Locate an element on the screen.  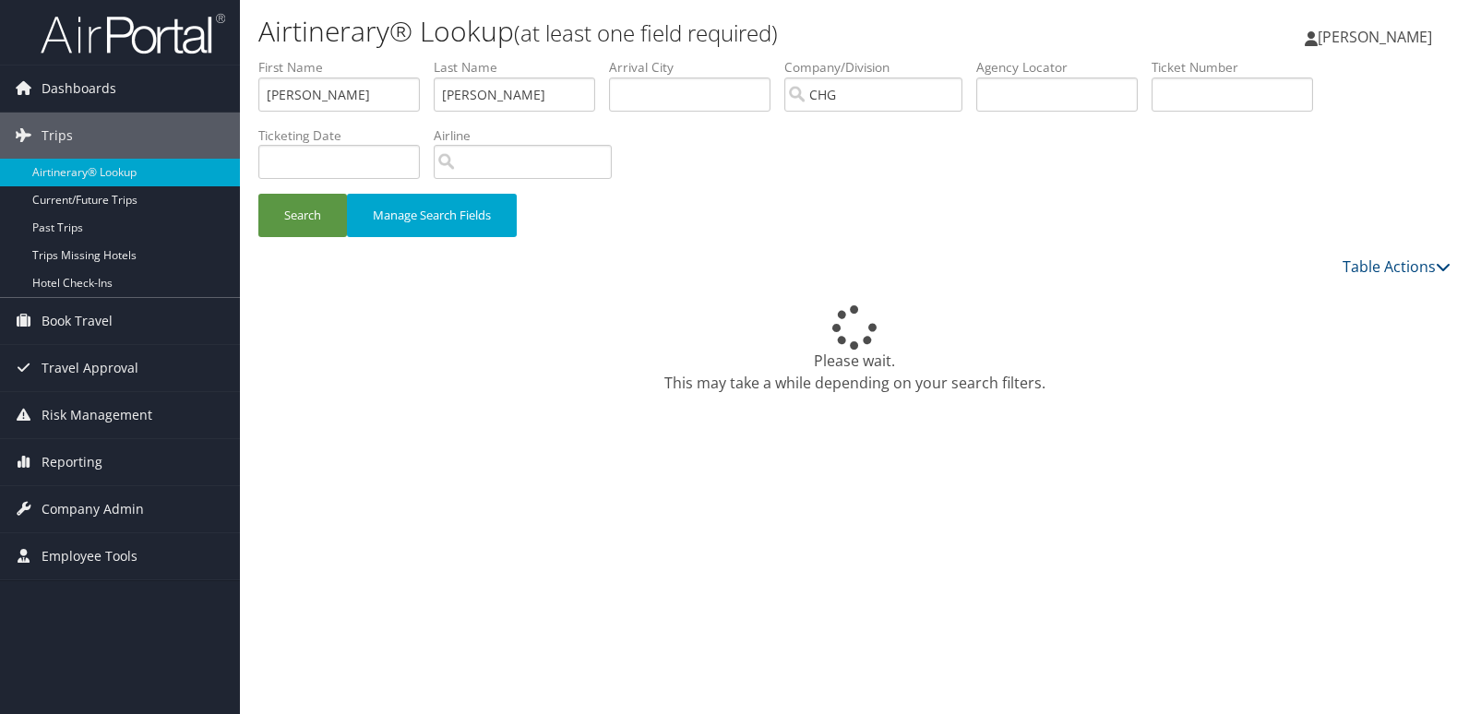
span: Employee Tools is located at coordinates (90, 556).